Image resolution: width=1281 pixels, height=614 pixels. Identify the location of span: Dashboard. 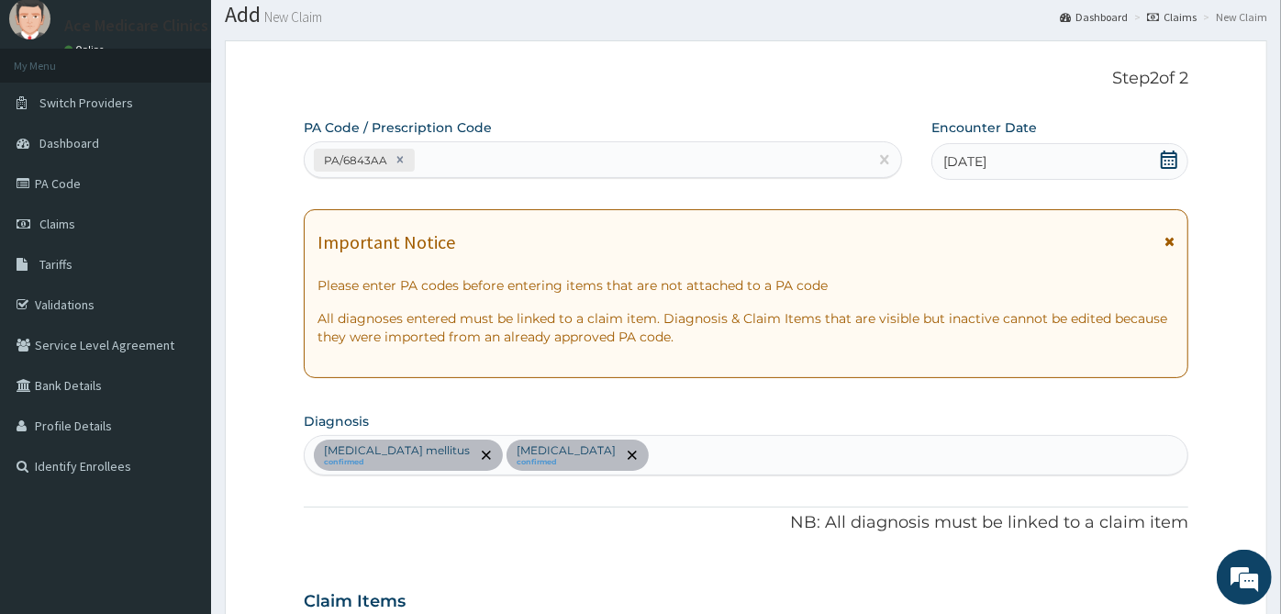
(69, 143).